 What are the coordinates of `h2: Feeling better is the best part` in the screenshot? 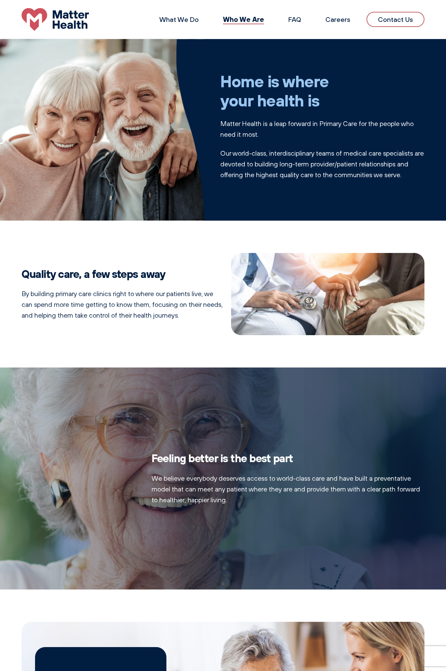 It's located at (288, 458).